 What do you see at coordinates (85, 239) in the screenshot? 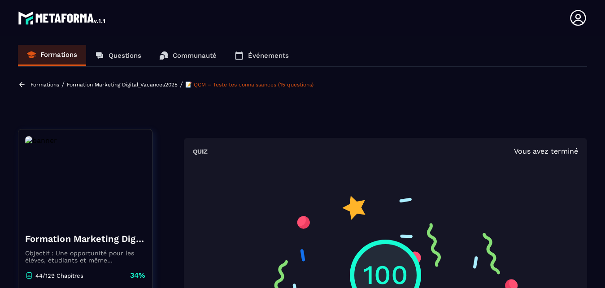
I see `h4: Formation Marketing Digital_Vacances2025` at bounding box center [85, 239].